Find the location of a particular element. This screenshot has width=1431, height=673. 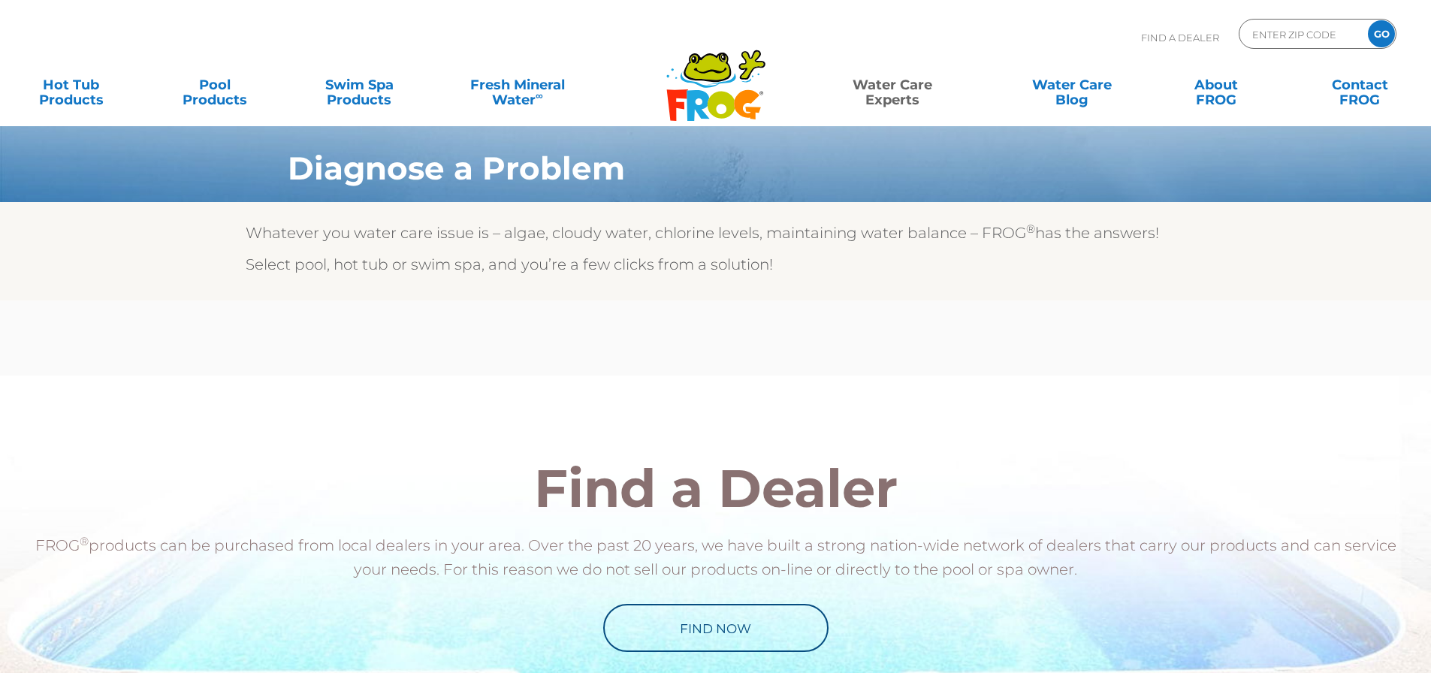

input: GO is located at coordinates (1382, 34).